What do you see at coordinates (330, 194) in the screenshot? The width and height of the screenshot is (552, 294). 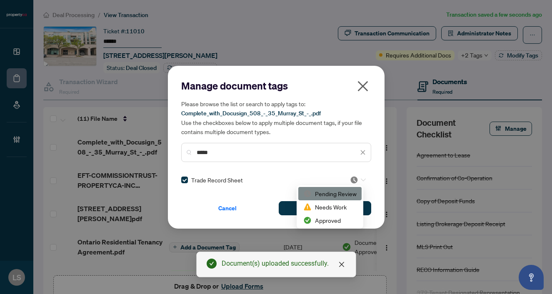 I see `div: Pending Review` at bounding box center [330, 194].